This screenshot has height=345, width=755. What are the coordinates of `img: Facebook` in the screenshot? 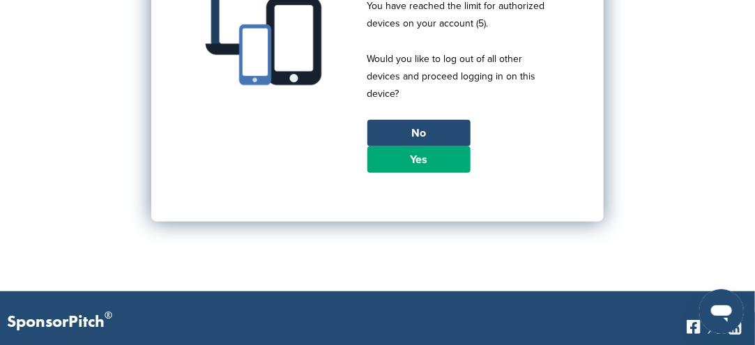 It's located at (693, 327).